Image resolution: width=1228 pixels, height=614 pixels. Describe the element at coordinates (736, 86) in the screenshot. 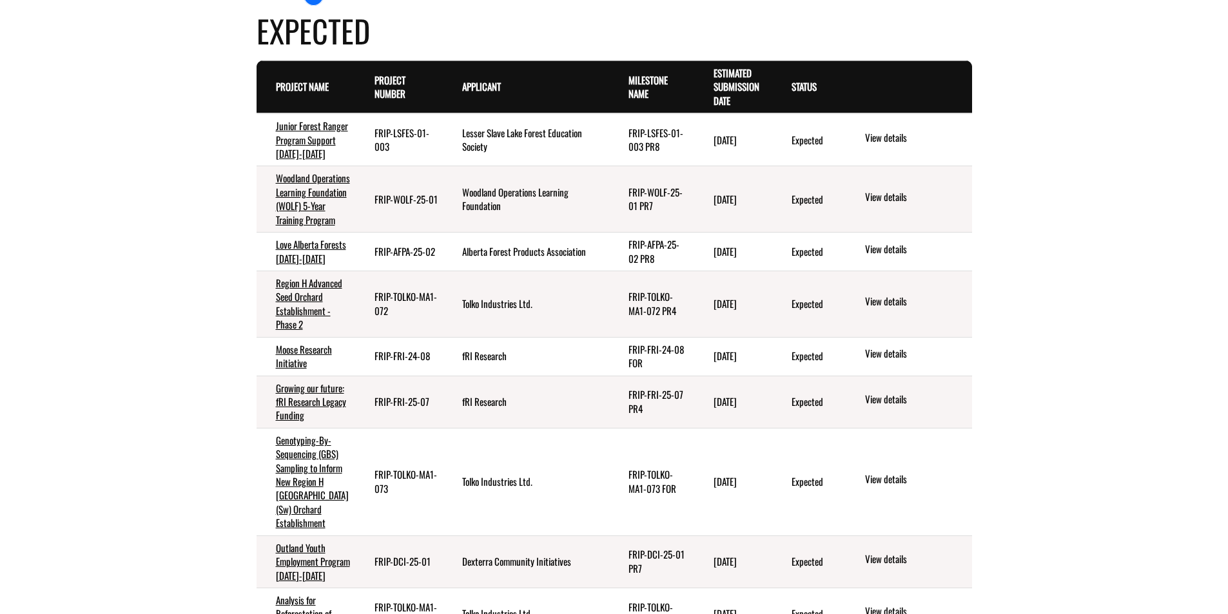

I see `a: Estimated Submission Date` at that location.